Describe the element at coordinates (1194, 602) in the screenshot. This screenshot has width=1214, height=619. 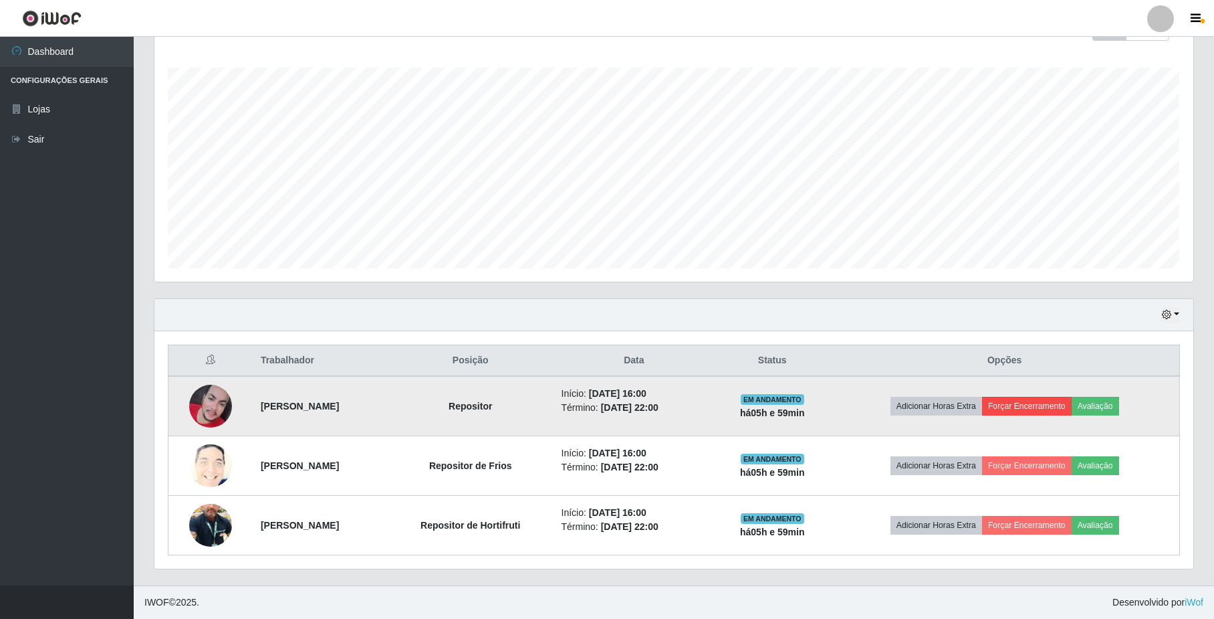
I see `a: iWof` at that location.